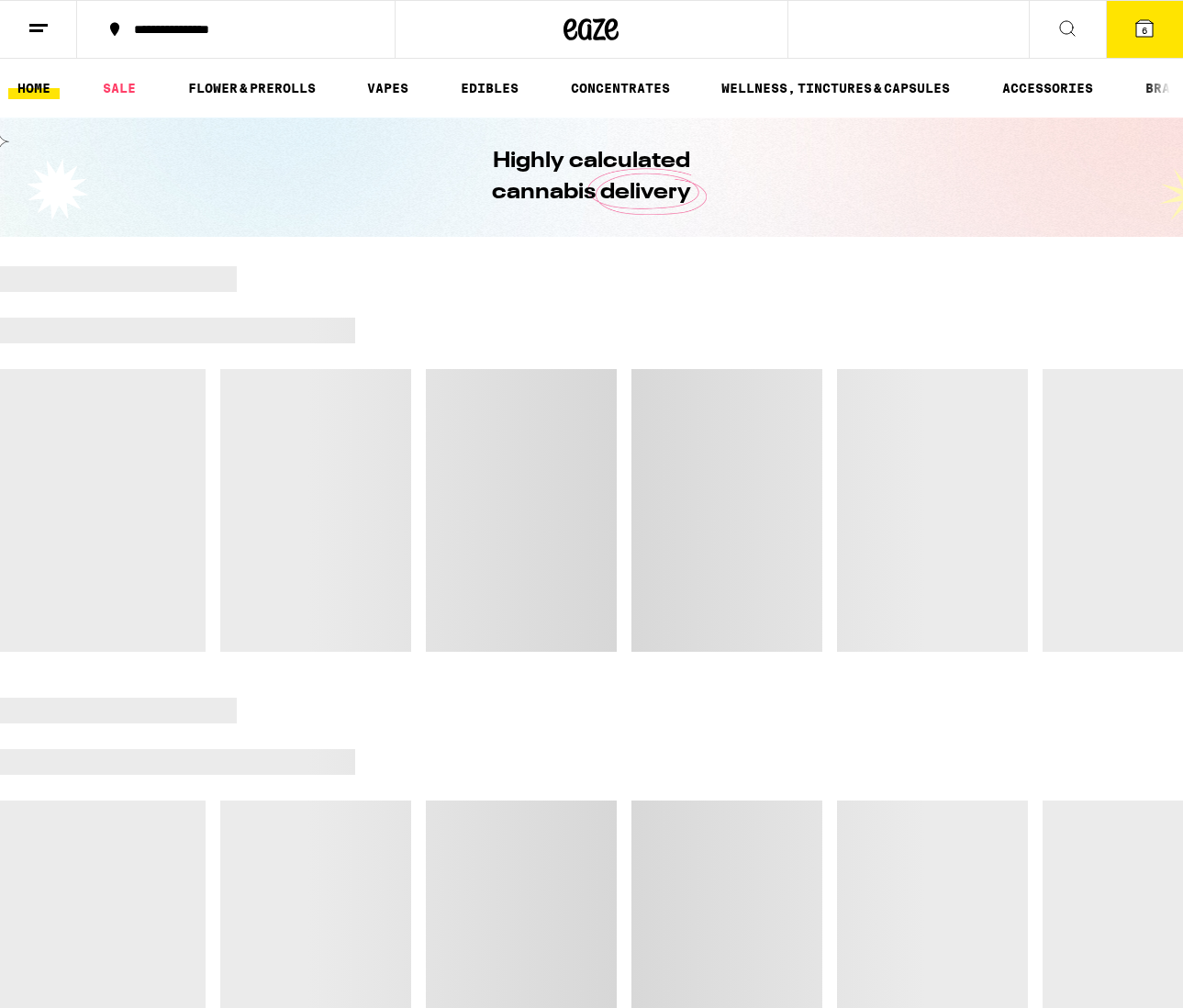  Describe the element at coordinates (1144, 30) in the screenshot. I see `span: 6` at that location.